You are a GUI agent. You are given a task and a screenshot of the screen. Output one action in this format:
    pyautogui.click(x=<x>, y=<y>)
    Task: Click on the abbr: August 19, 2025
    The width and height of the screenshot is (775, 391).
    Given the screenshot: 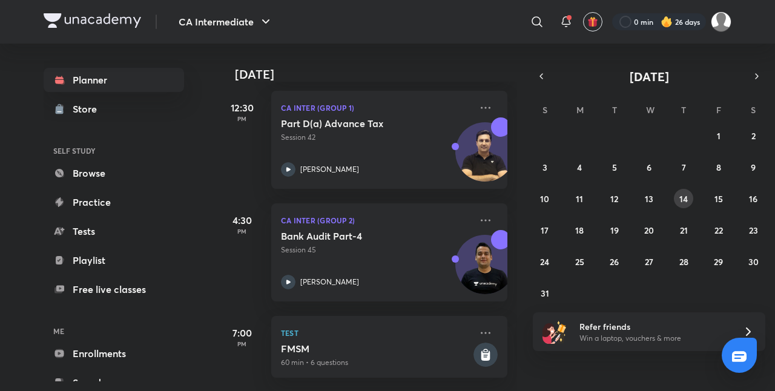 What is the action you would take?
    pyautogui.click(x=614, y=230)
    